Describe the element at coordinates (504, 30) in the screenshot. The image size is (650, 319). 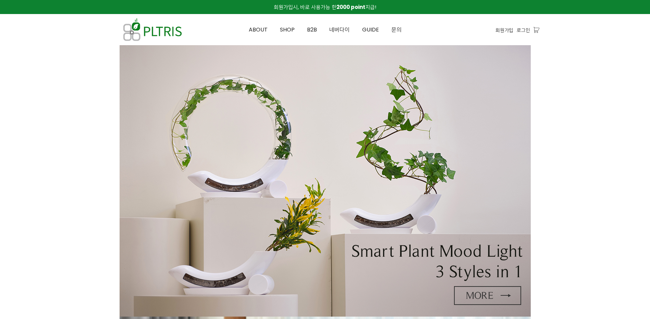
I see `a: 회원가입` at that location.